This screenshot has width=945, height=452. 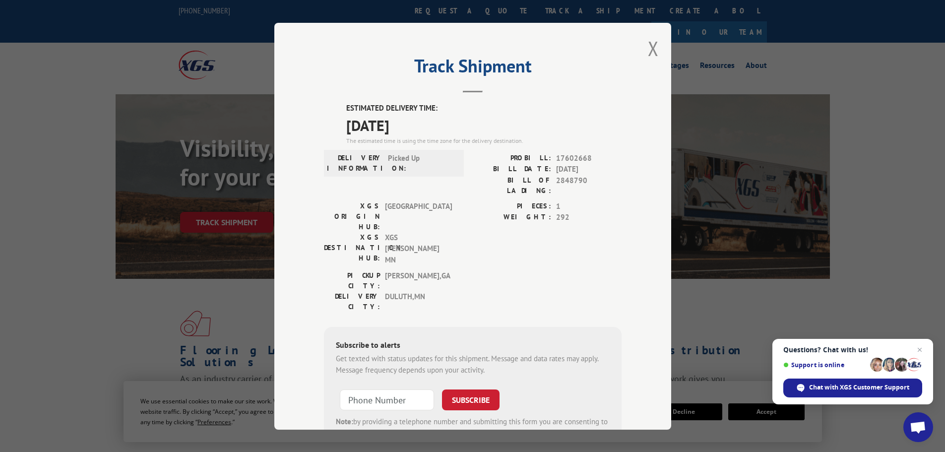 I want to click on div: Subscribe to alerts, so click(x=473, y=346).